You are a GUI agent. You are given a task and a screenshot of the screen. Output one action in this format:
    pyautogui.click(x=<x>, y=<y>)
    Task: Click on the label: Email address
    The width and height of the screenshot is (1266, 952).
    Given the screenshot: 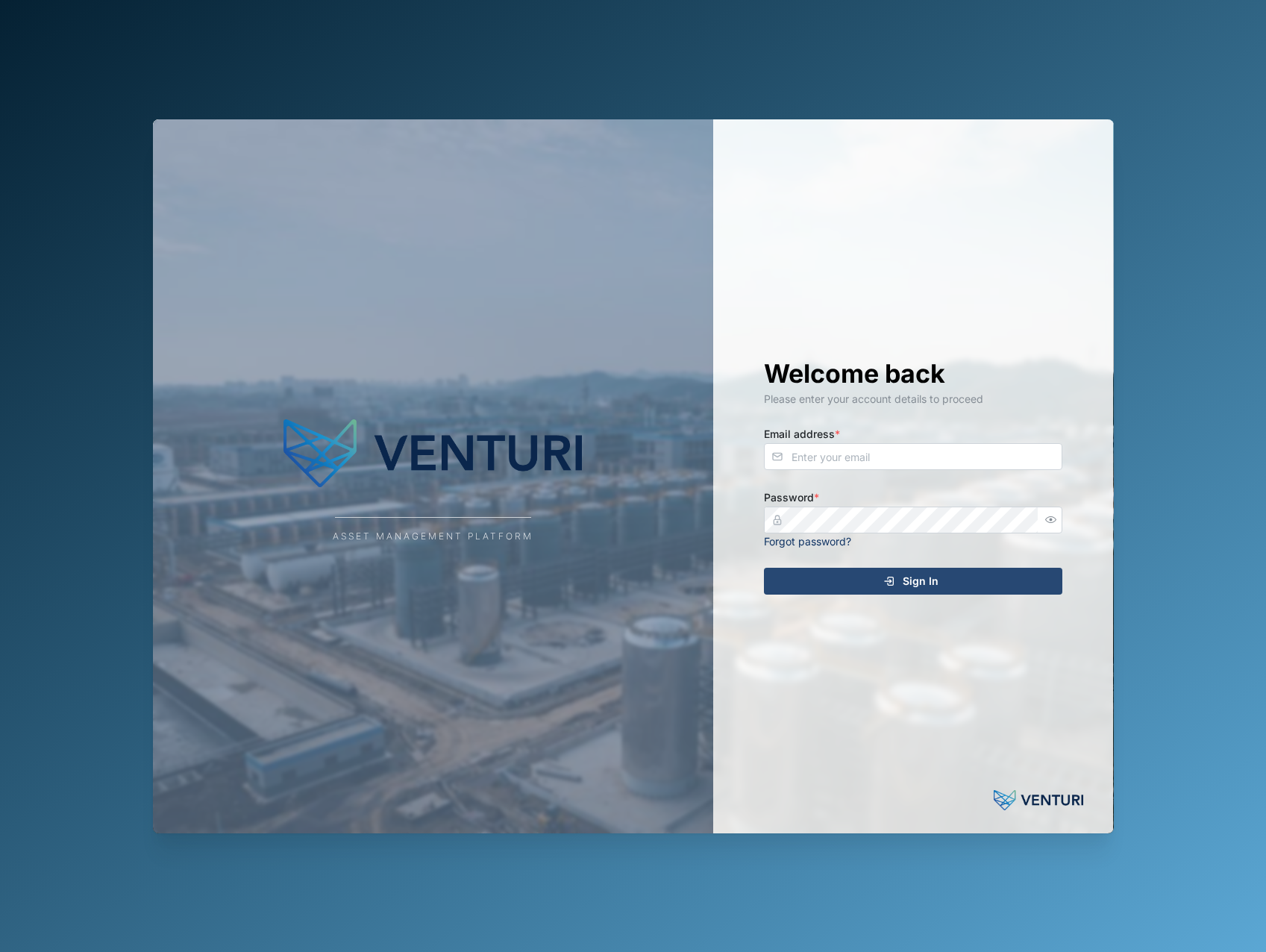 What is the action you would take?
    pyautogui.click(x=802, y=434)
    